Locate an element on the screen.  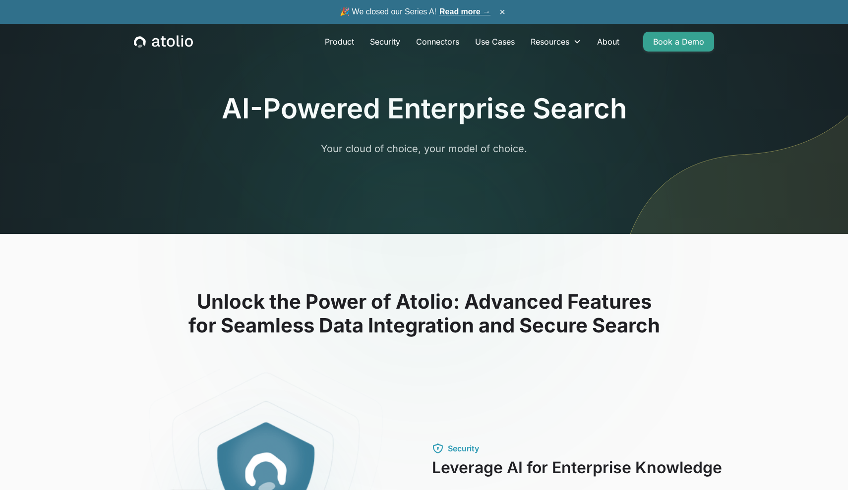
h2: Unlock the Power of Atolio: Advanced Features for Seamless Data Integration and Secure Search is located at coordinates (424, 314).